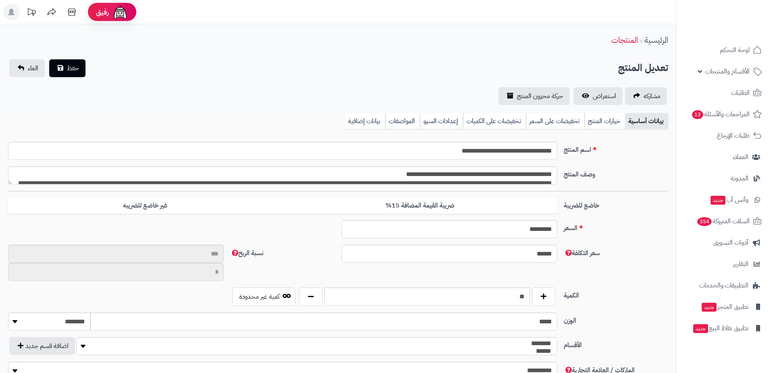 Image resolution: width=771 pixels, height=373 pixels. What do you see at coordinates (616, 226) in the screenshot?
I see `label: السعر` at bounding box center [616, 226].